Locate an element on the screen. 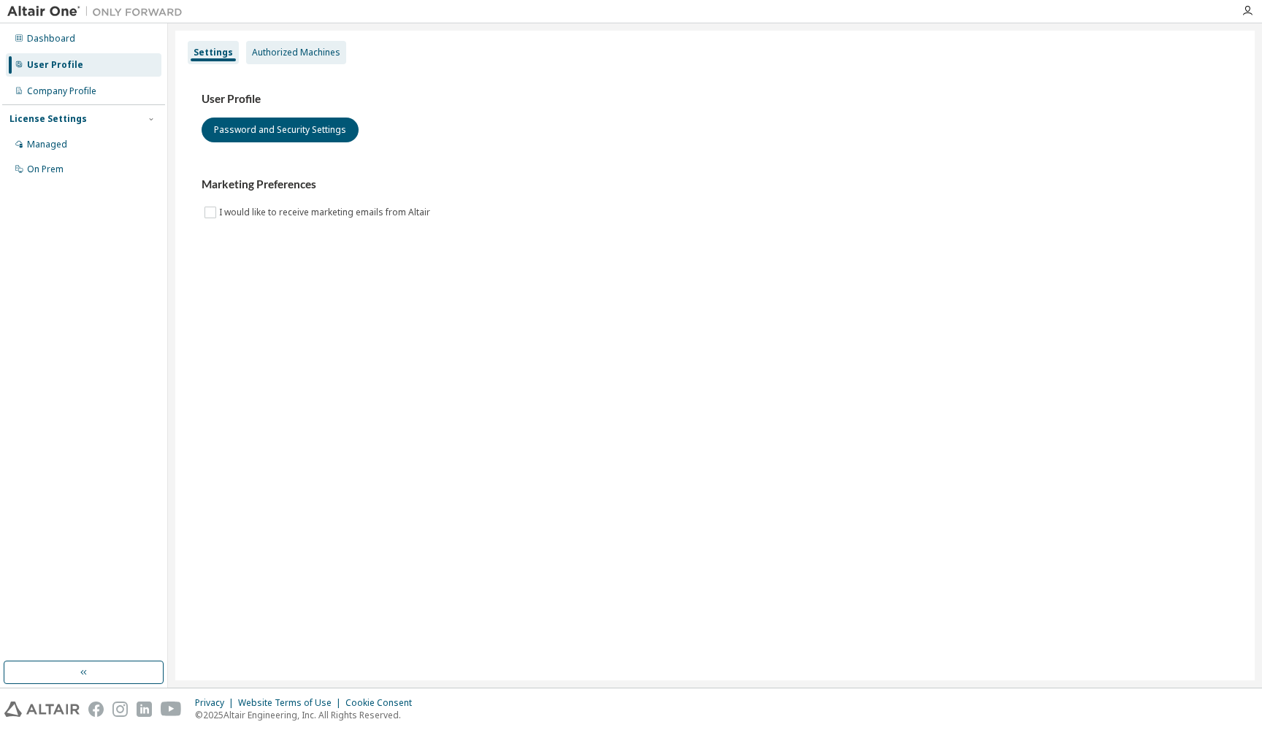 The height and width of the screenshot is (730, 1262). div: On Prem is located at coordinates (45, 169).